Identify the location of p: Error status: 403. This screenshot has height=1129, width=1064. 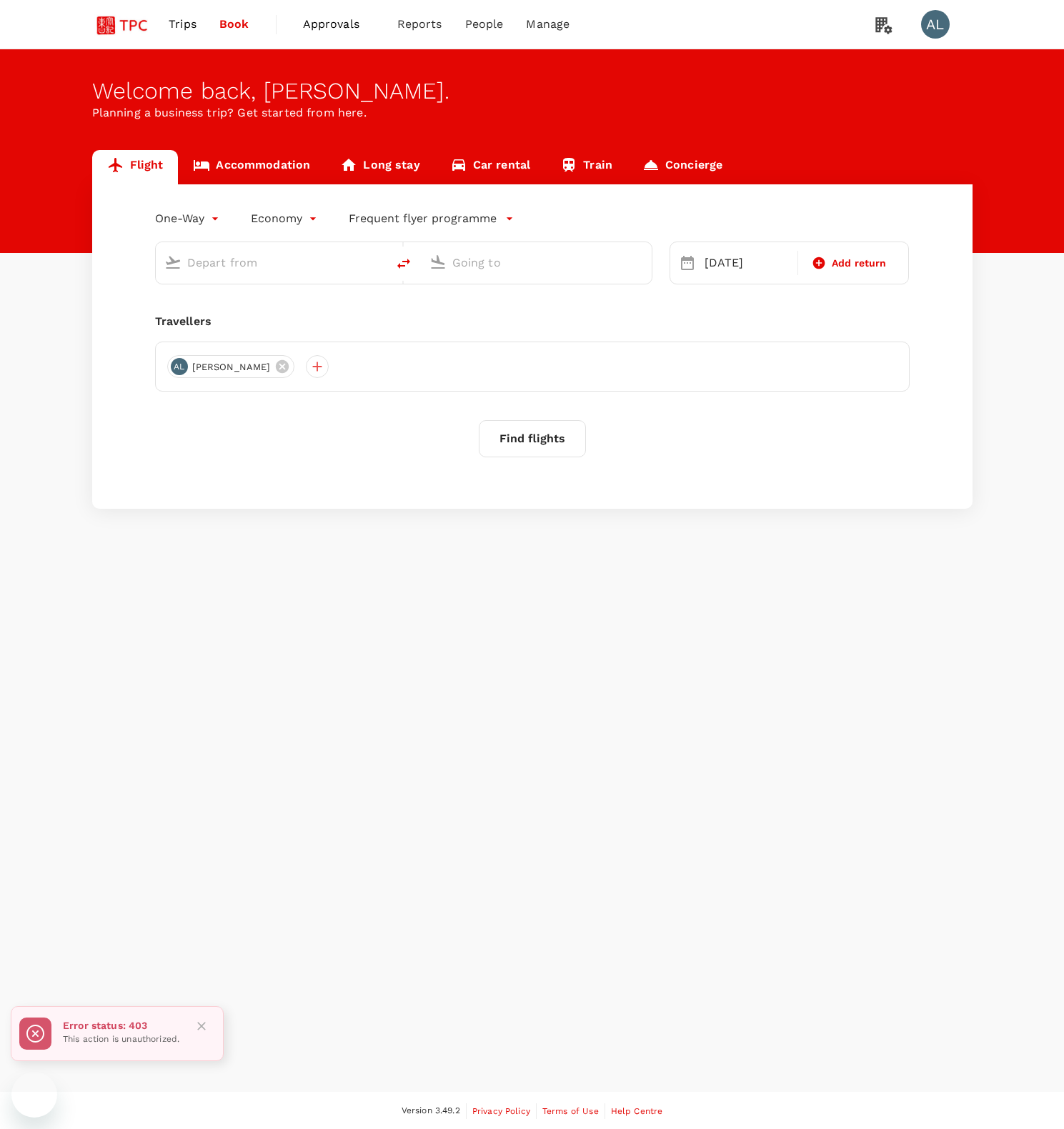
(121, 1026).